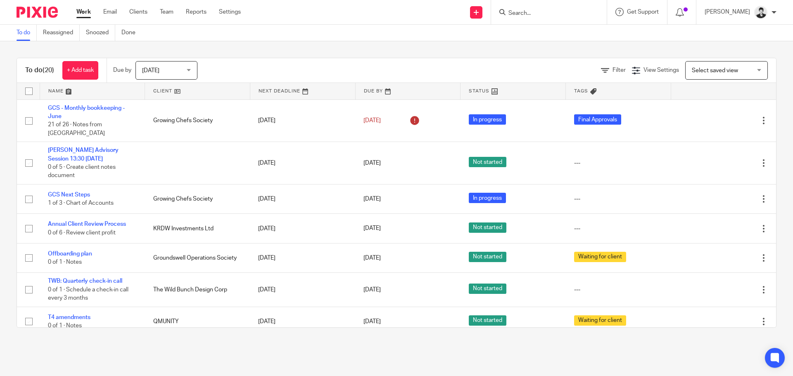  Describe the element at coordinates (82, 233) in the screenshot. I see `span: 0 of 6 · Review client profit` at that location.